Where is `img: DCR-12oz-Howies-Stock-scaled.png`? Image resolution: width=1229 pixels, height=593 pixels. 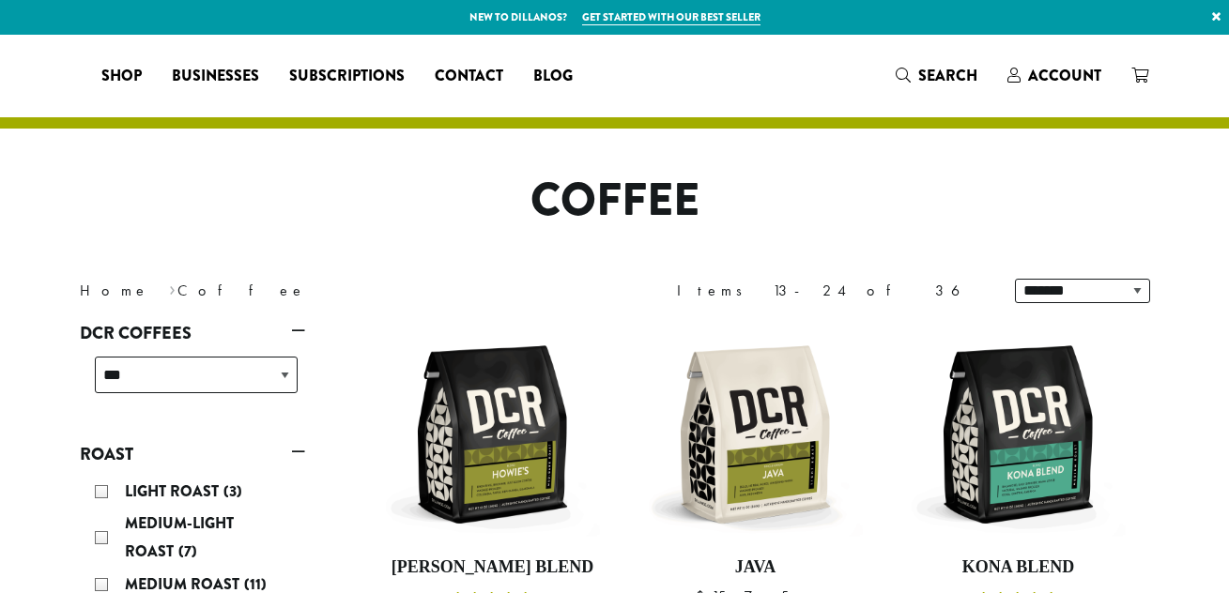 img: DCR-12oz-Howies-Stock-scaled.png is located at coordinates (492, 435).